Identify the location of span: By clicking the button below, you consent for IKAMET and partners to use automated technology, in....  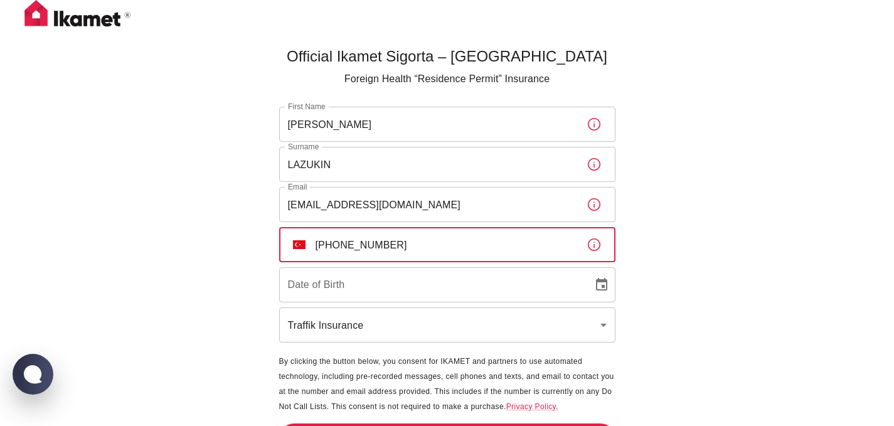
(447, 384).